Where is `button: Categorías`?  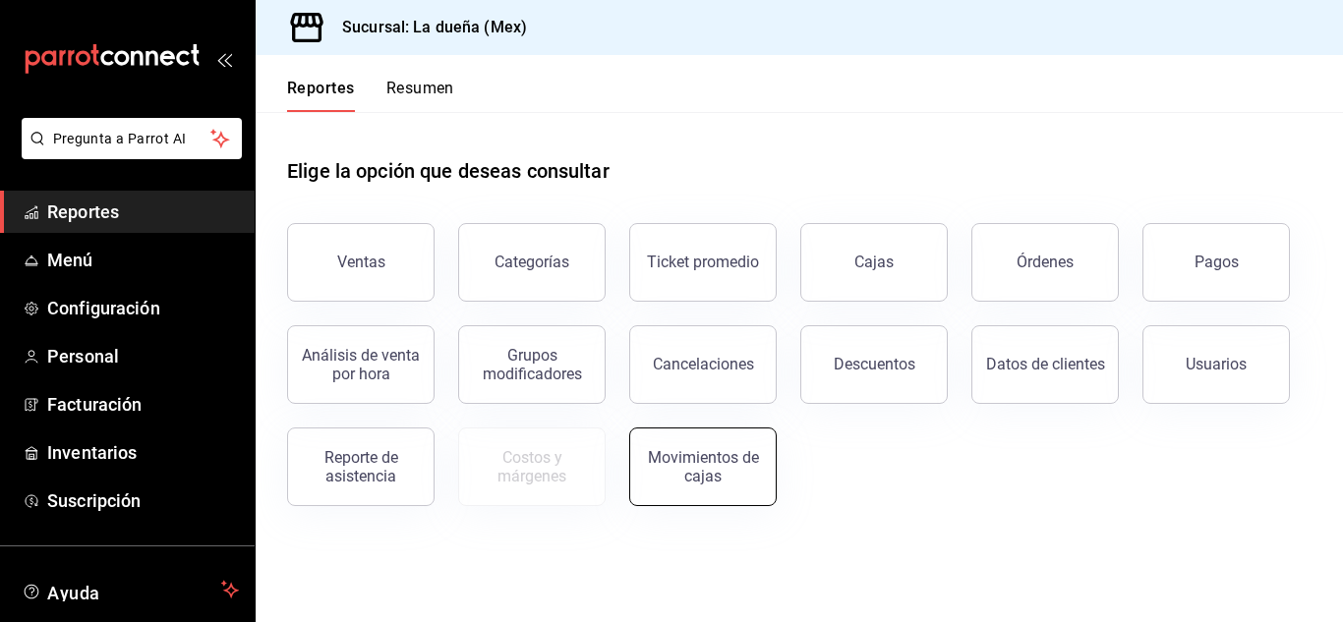 button: Categorías is located at coordinates (532, 263).